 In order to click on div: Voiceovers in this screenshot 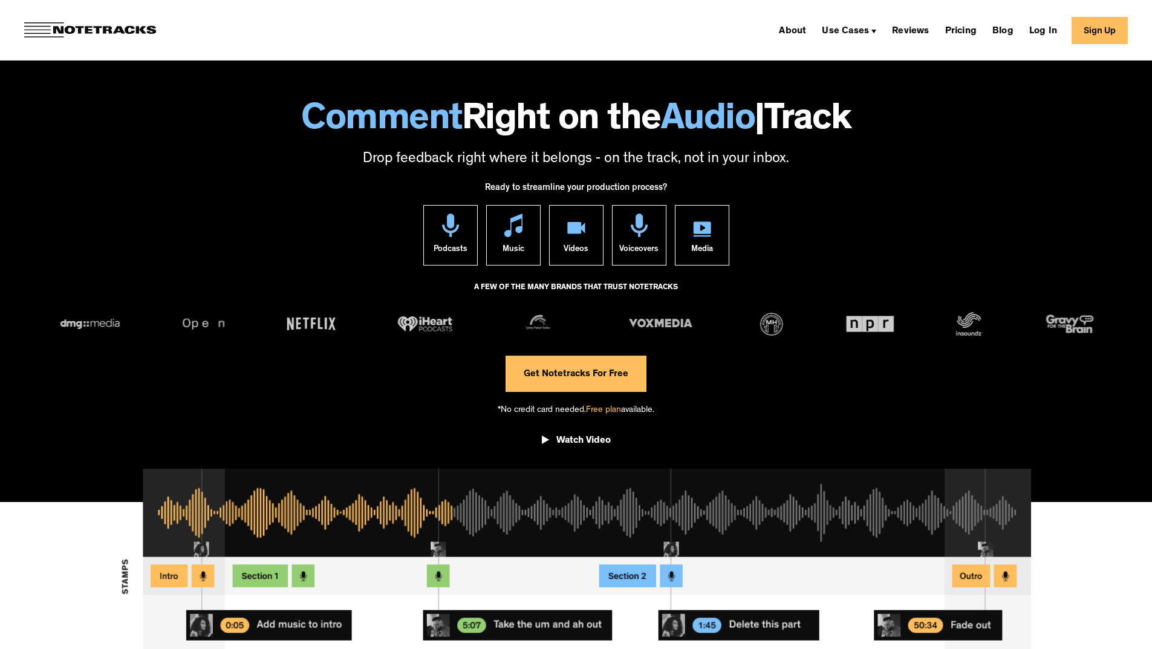, I will do `click(639, 251)`.